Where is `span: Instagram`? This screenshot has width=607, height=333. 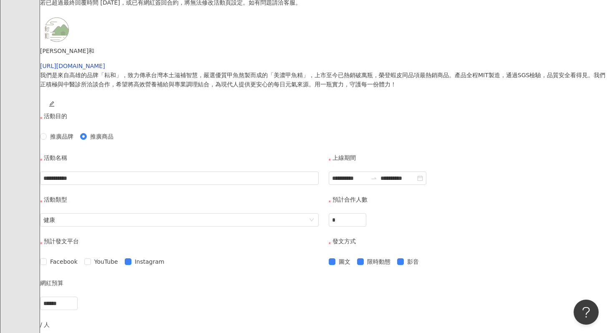
span: Instagram is located at coordinates (149, 262).